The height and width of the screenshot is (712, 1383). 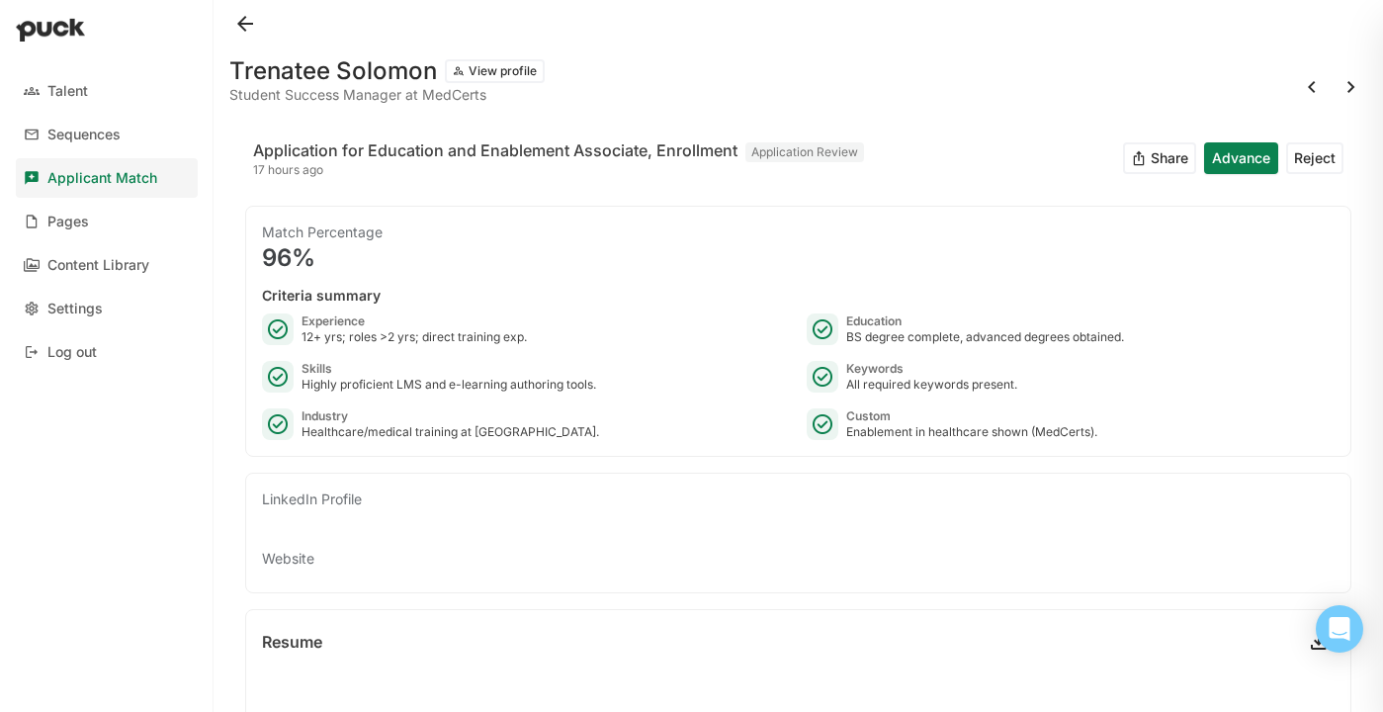 What do you see at coordinates (107, 265) in the screenshot?
I see `a: Content Library` at bounding box center [107, 265].